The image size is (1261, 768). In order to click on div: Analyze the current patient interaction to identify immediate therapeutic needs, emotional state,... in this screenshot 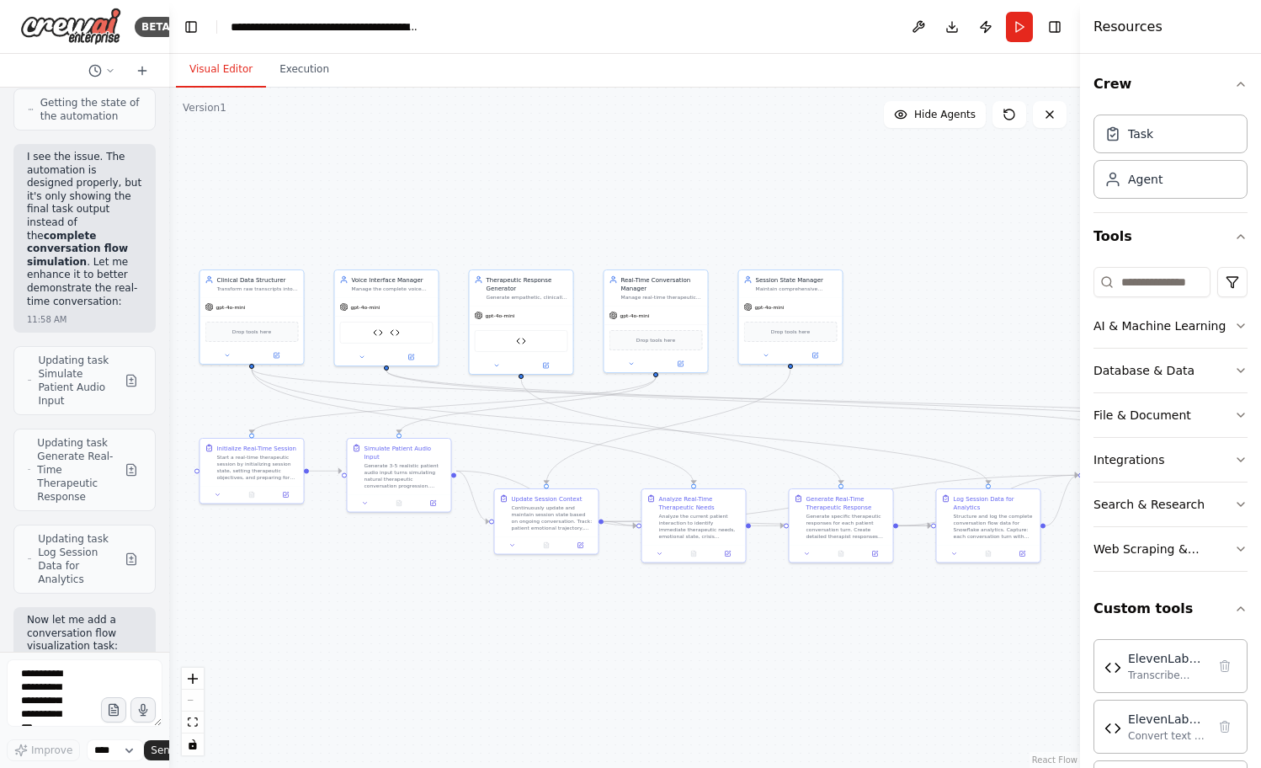, I will do `click(699, 526)`.